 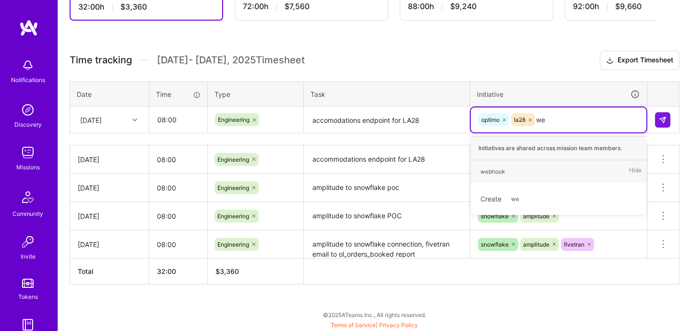 I want to click on span: fivetran, so click(x=574, y=244).